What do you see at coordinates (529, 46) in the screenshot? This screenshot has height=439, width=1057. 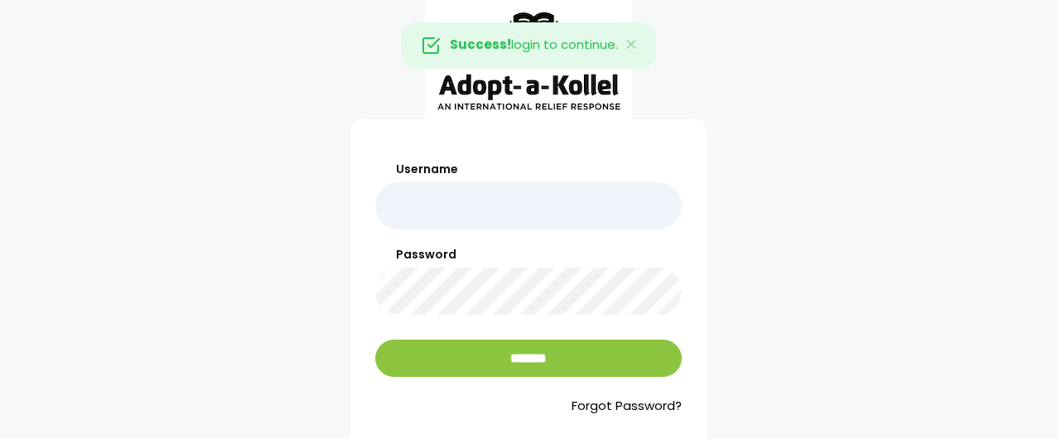 I see `div: login to continue.` at bounding box center [529, 46].